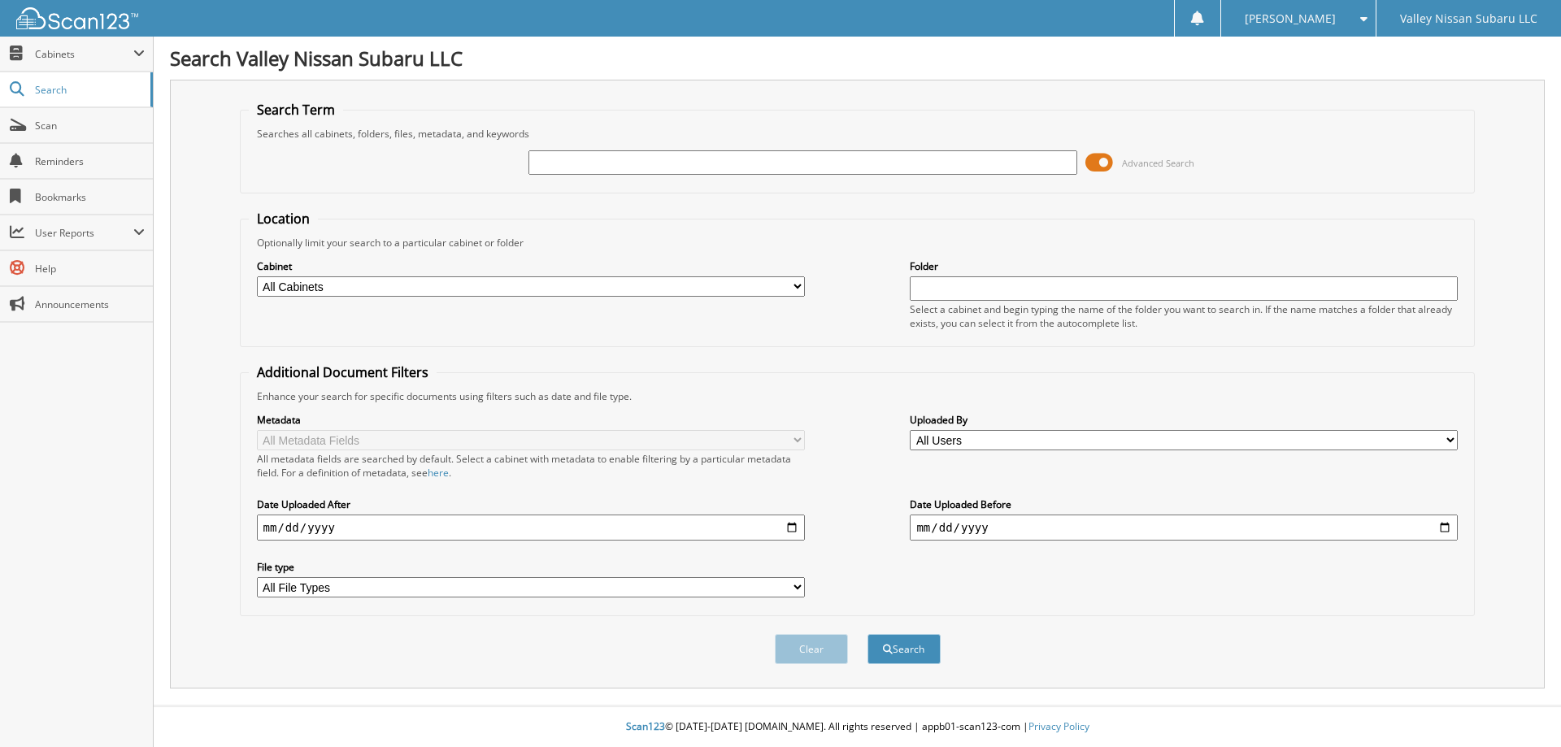  What do you see at coordinates (646, 726) in the screenshot?
I see `span: Scan123` at bounding box center [646, 726].